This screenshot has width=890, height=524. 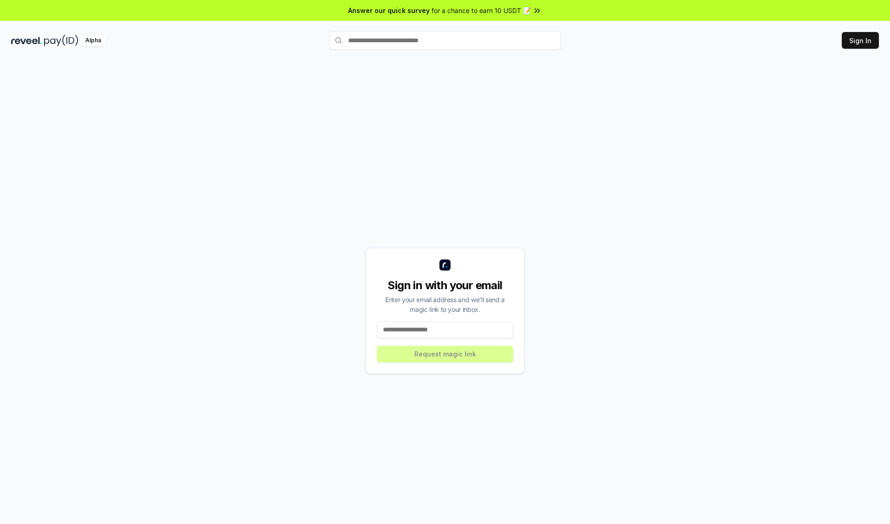 I want to click on img: reveel_dark, so click(x=26, y=40).